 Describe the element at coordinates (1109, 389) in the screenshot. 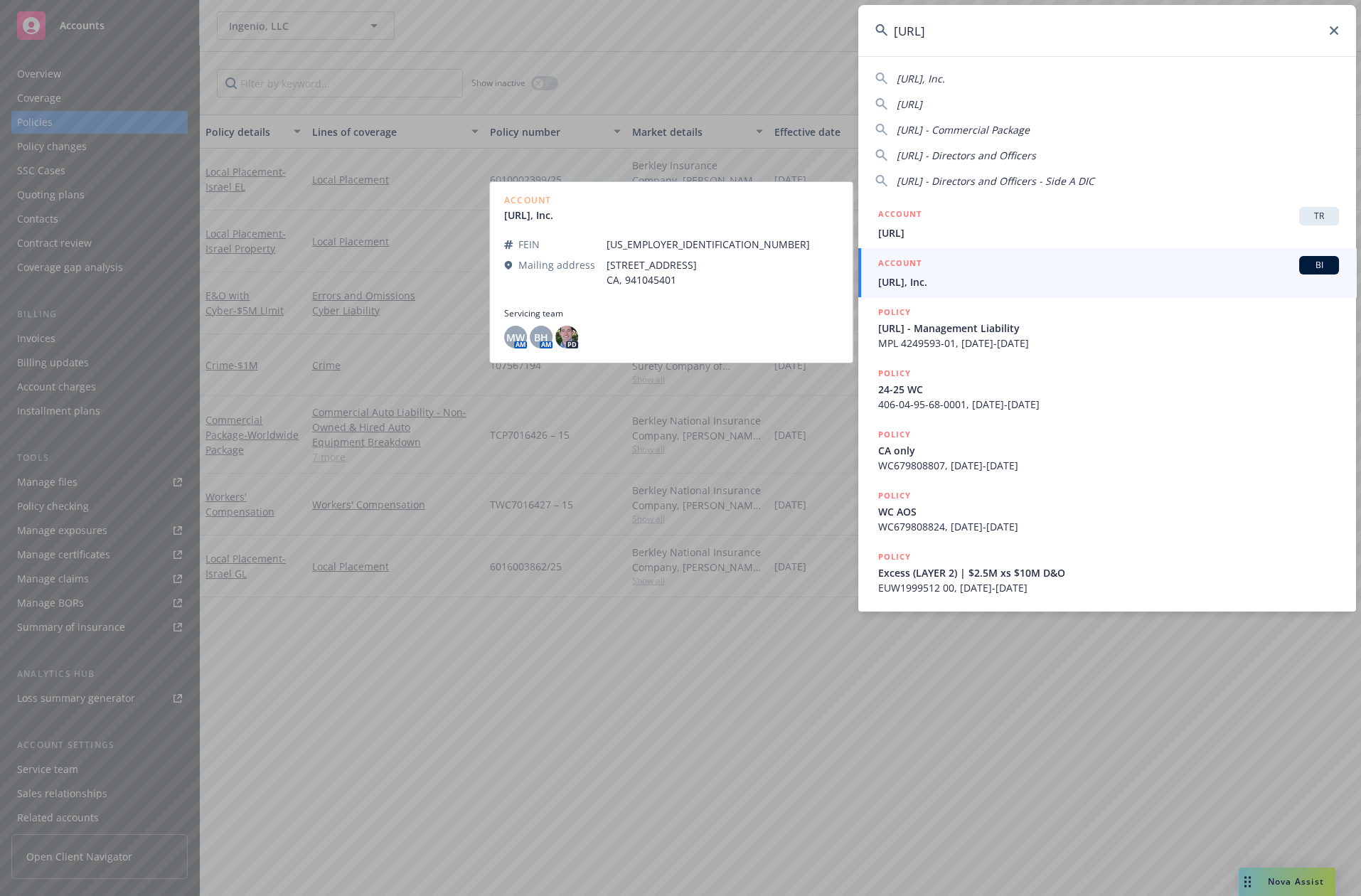

I see `span: 24-25 WC` at that location.